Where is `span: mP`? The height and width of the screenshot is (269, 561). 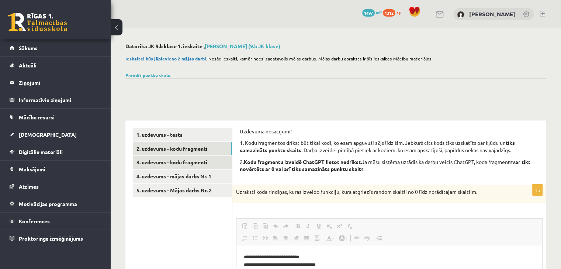
span: mP is located at coordinates (379, 12).